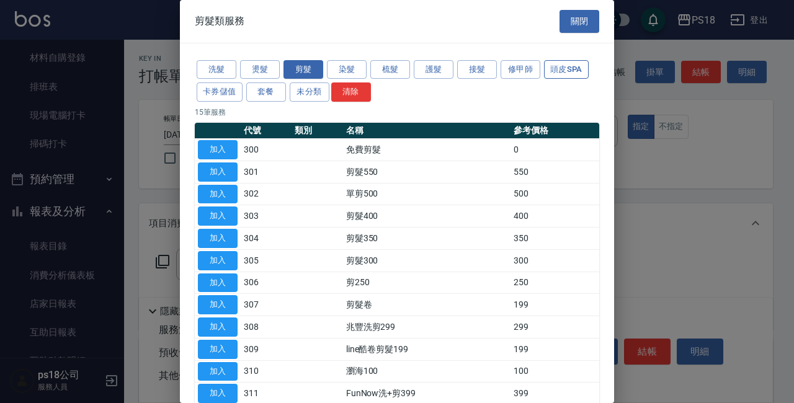  I want to click on td: 306, so click(266, 283).